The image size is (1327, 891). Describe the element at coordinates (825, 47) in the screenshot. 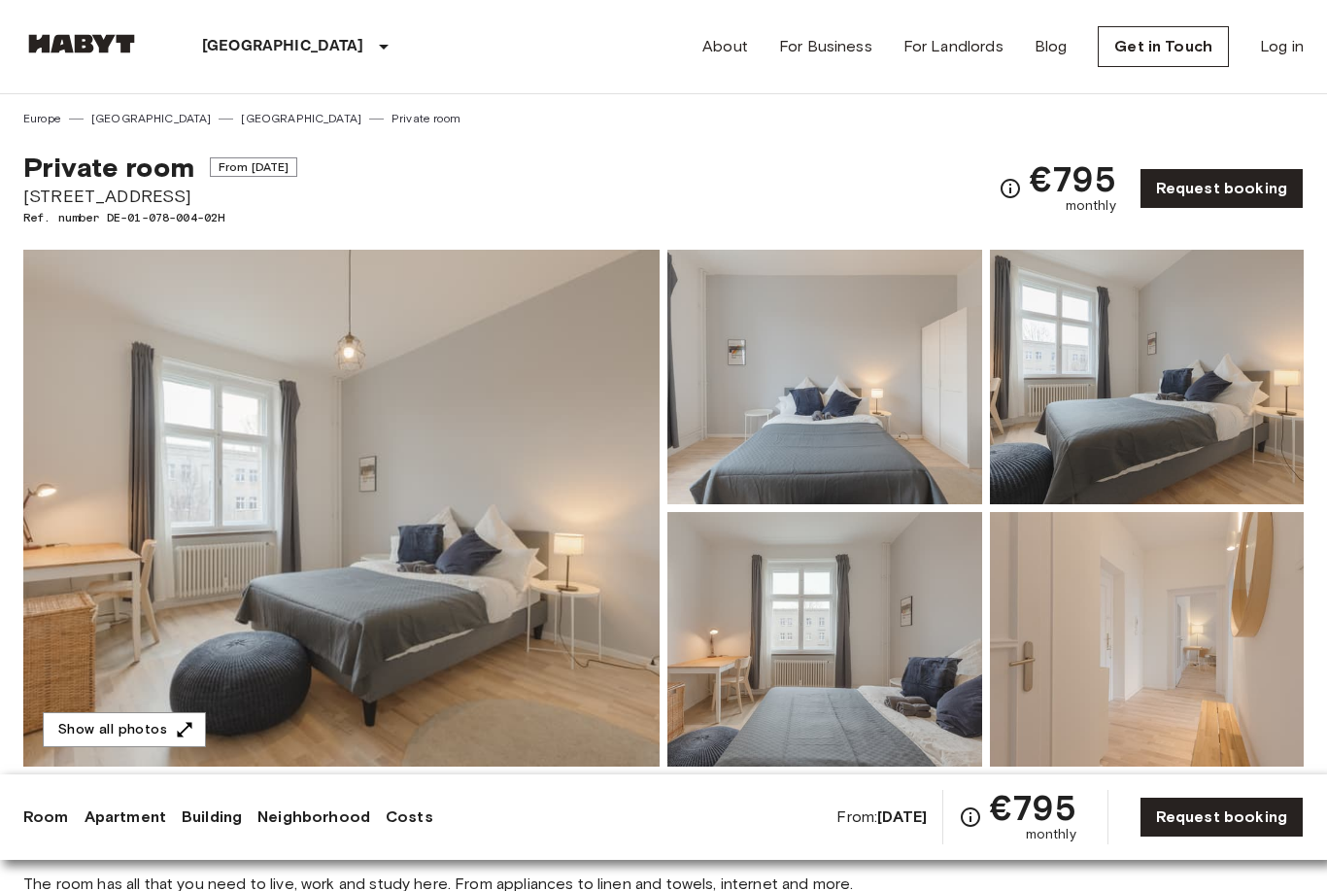

I see `a: For Business` at that location.